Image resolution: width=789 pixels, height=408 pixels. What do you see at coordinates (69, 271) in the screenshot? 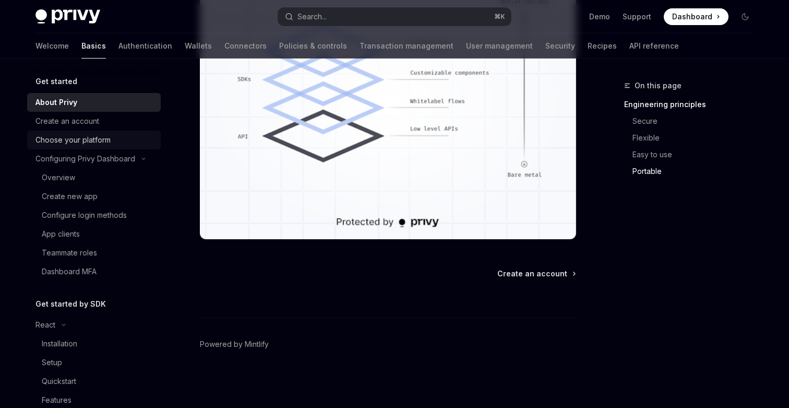
I see `div: Dashboard MFA` at bounding box center [69, 271].